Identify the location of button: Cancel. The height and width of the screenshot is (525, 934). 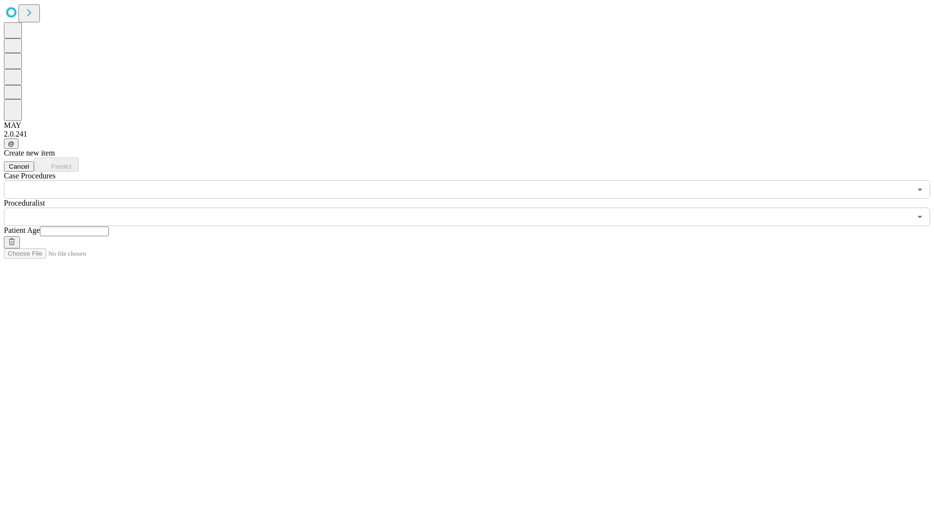
(19, 166).